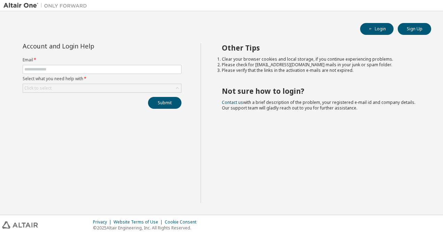 The image size is (443, 235). What do you see at coordinates (102, 60) in the screenshot?
I see `label: Email` at bounding box center [102, 60].